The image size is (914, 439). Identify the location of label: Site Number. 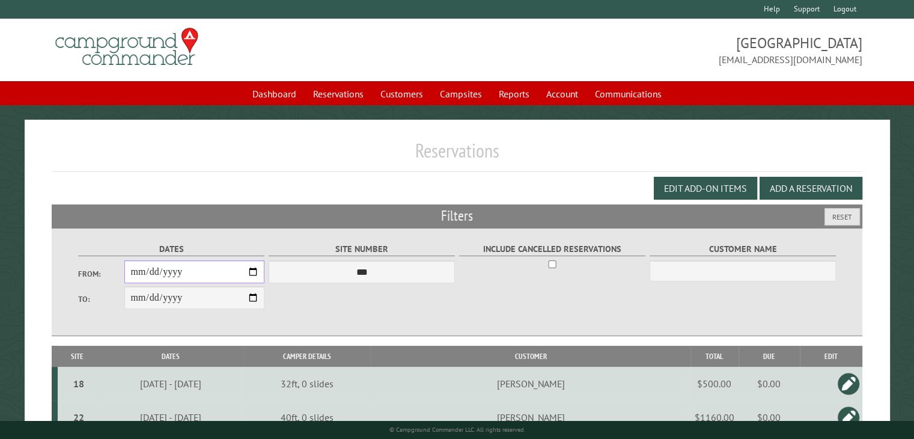
(362, 249).